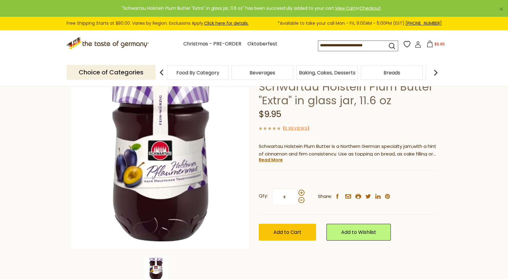 This screenshot has width=508, height=279. Describe the element at coordinates (262, 73) in the screenshot. I see `a: Beverages` at that location.